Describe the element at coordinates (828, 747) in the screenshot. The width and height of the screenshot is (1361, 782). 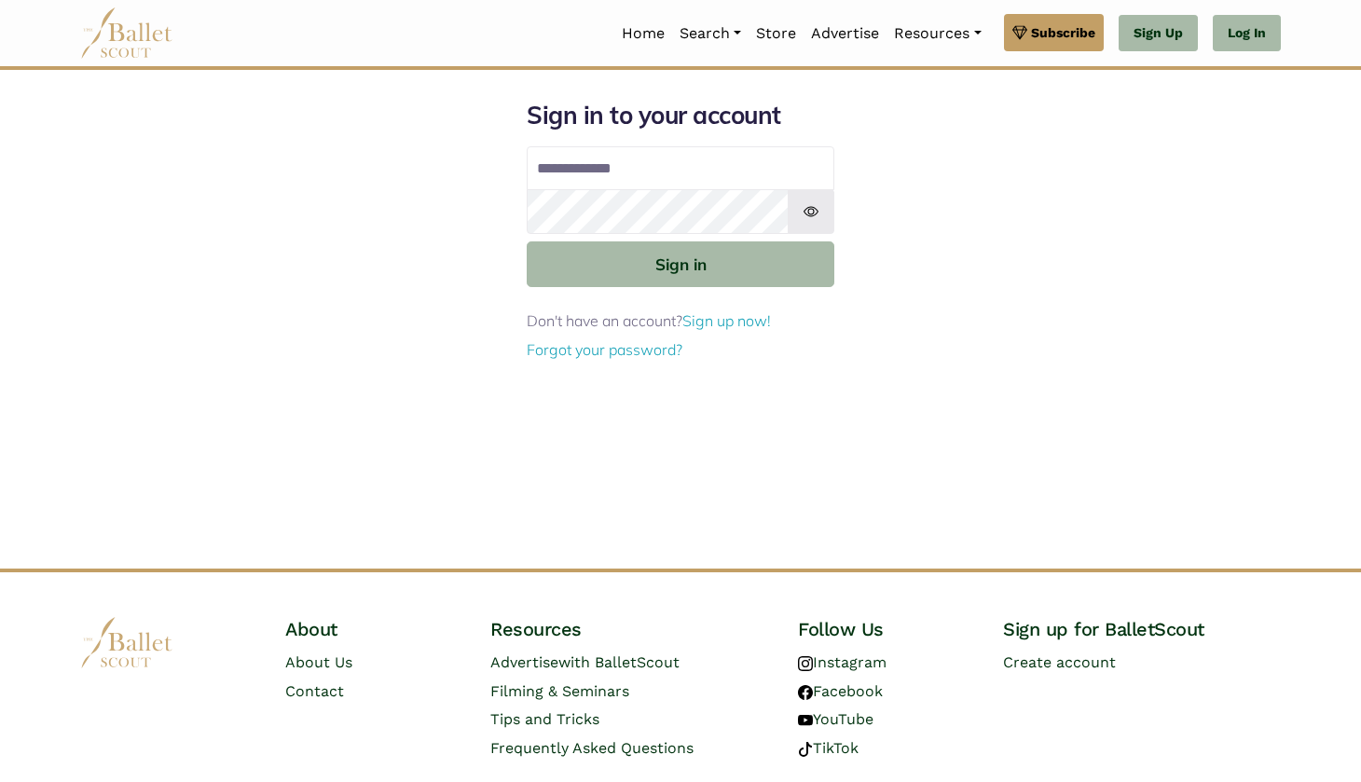
I see `a: TikTok` at that location.